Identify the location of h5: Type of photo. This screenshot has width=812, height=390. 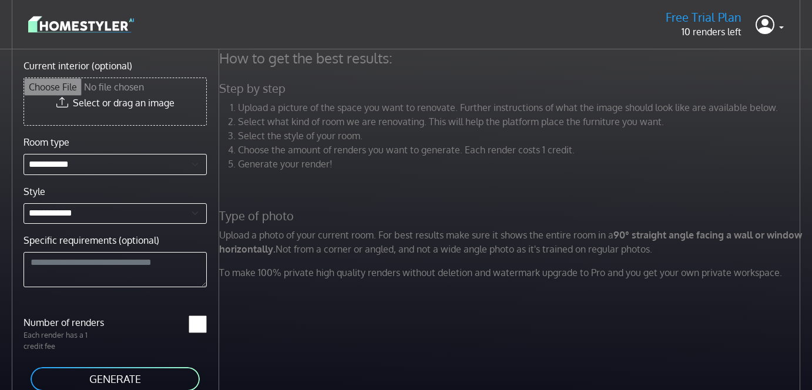
(511, 216).